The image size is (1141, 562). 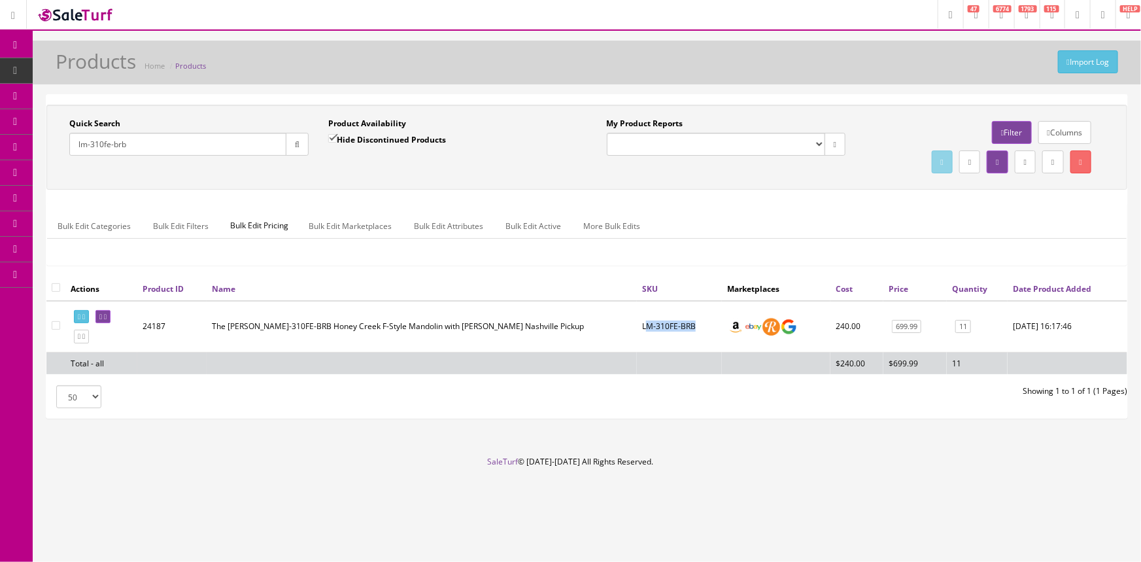 I want to click on a: Date Product Added, so click(x=1052, y=288).